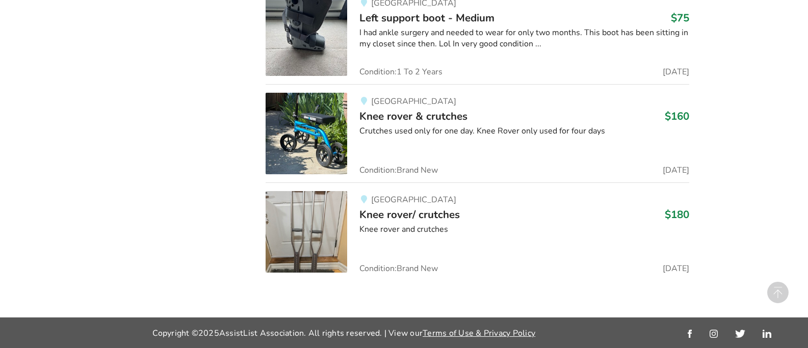 The image size is (808, 348). What do you see at coordinates (524, 229) in the screenshot?
I see `div: Knee rover and crutches` at bounding box center [524, 229].